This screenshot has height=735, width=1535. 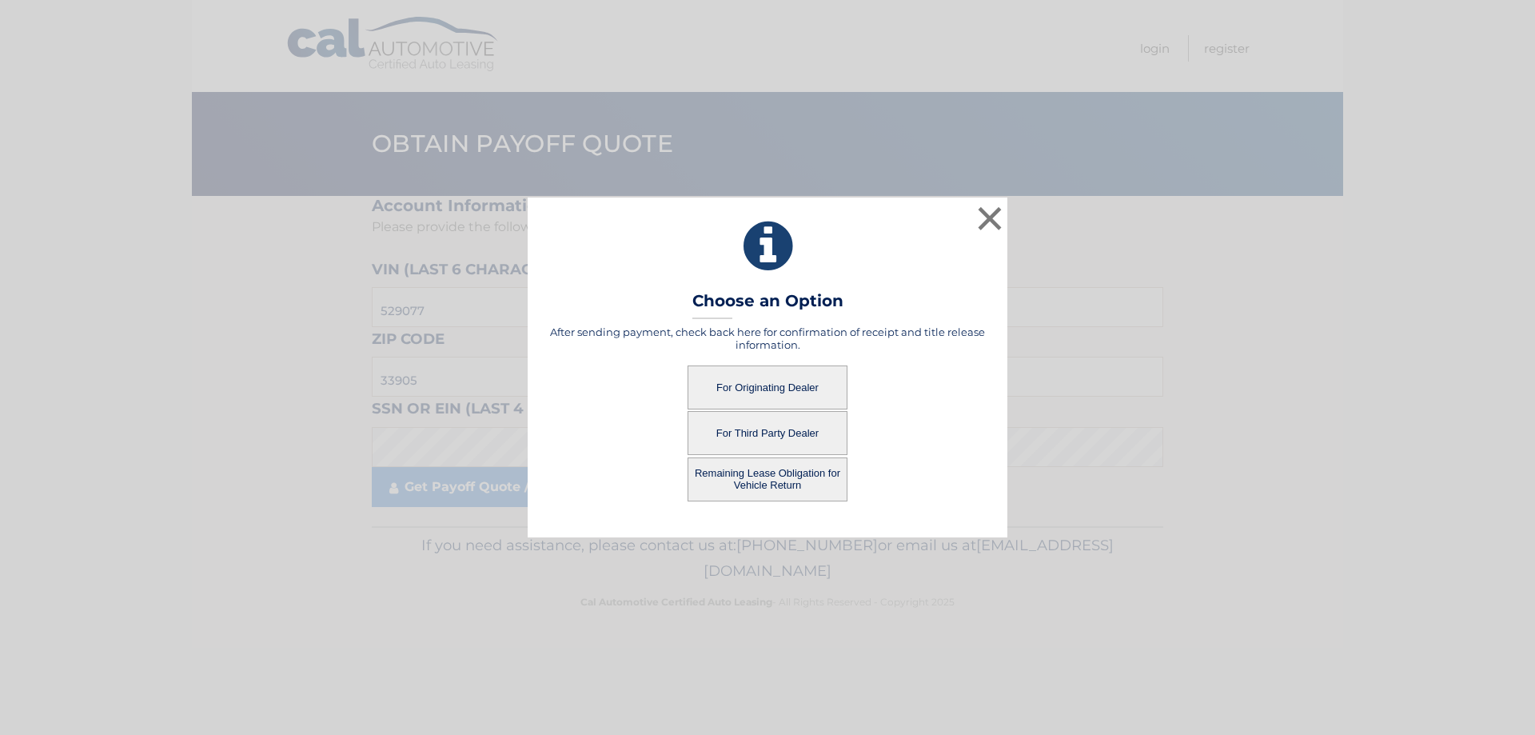 What do you see at coordinates (767, 387) in the screenshot?
I see `button: For Originating Dealer` at bounding box center [767, 387].